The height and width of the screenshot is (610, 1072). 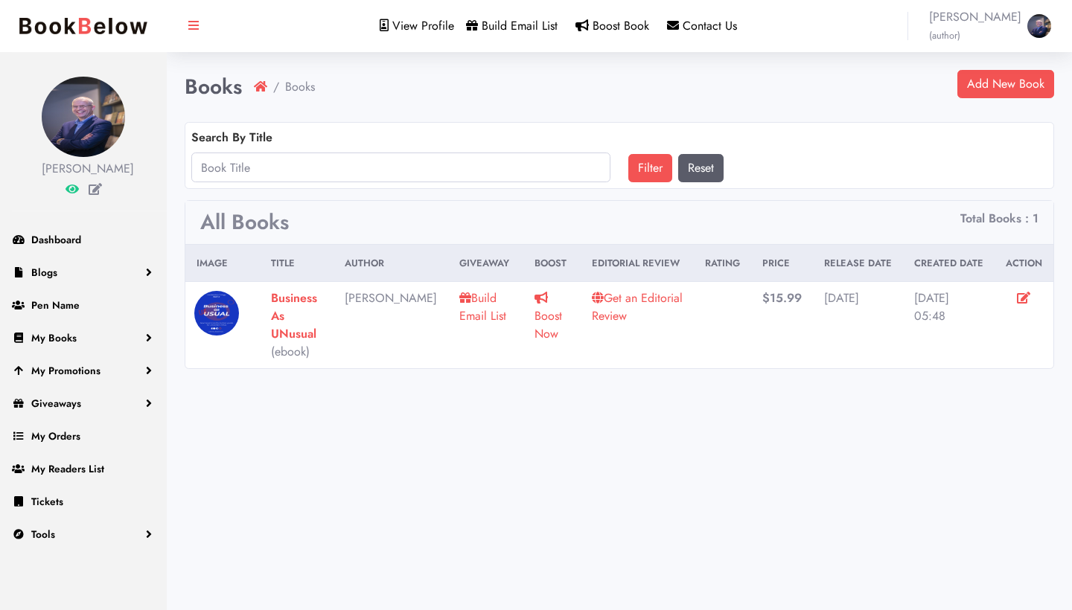 What do you see at coordinates (244, 223) in the screenshot?
I see `h3: All Books` at bounding box center [244, 223].